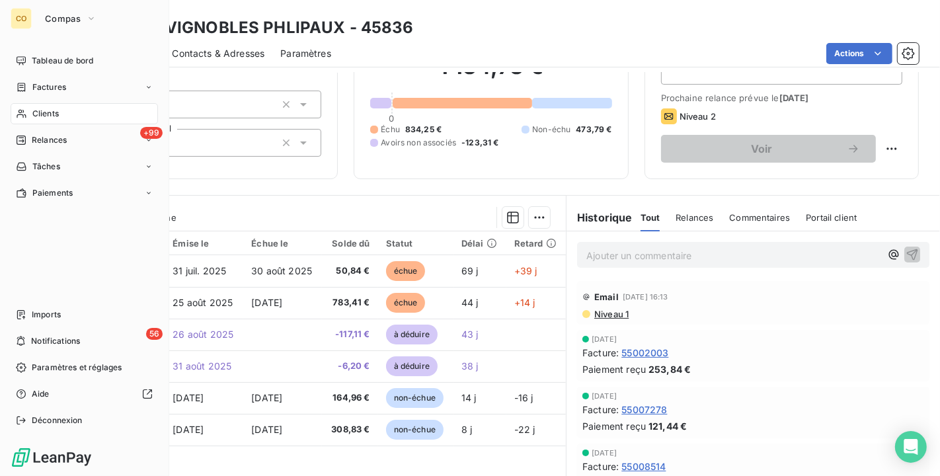 Image resolution: width=940 pixels, height=476 pixels. What do you see at coordinates (154, 334) in the screenshot?
I see `span: 56` at bounding box center [154, 334].